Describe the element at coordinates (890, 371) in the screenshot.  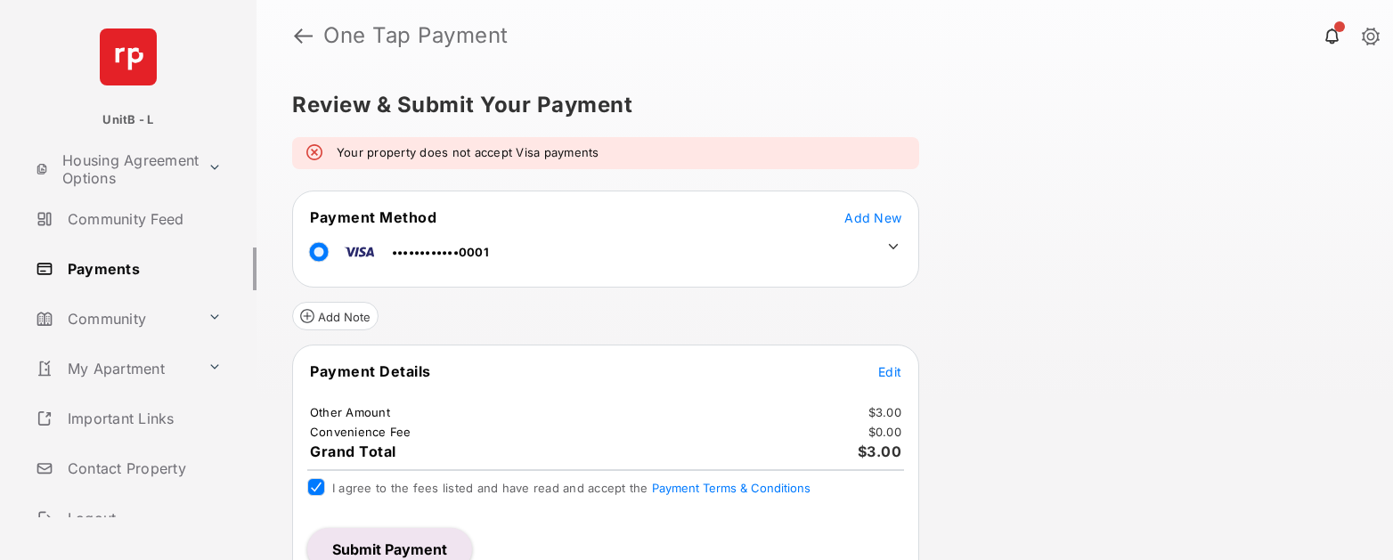
I see `button: Edit` at that location.